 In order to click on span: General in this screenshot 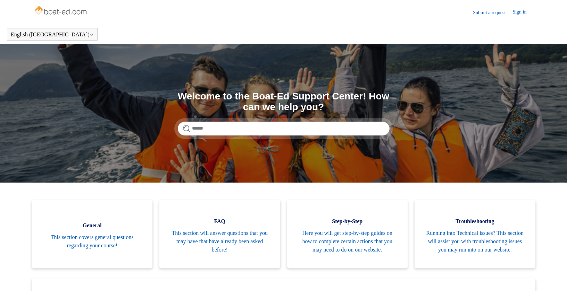, I will do `click(92, 226)`.